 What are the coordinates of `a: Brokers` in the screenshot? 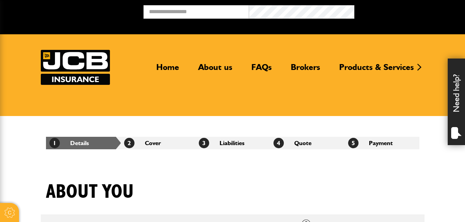 It's located at (305, 70).